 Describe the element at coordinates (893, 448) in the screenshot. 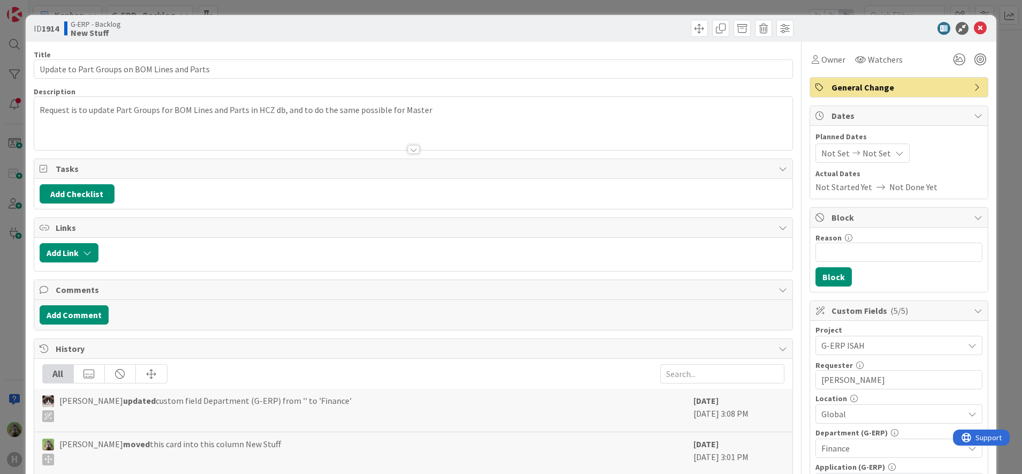

I see `span: Finance` at that location.